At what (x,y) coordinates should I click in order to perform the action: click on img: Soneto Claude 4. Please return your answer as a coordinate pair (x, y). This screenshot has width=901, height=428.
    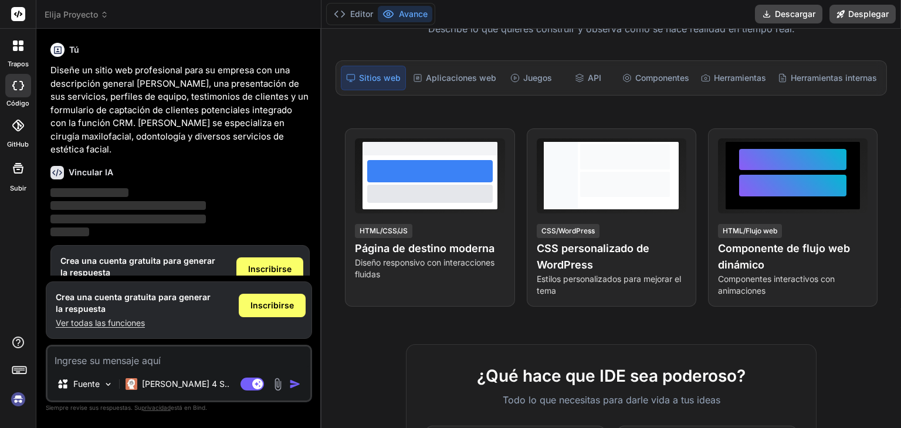
    Looking at the image, I should click on (131, 384).